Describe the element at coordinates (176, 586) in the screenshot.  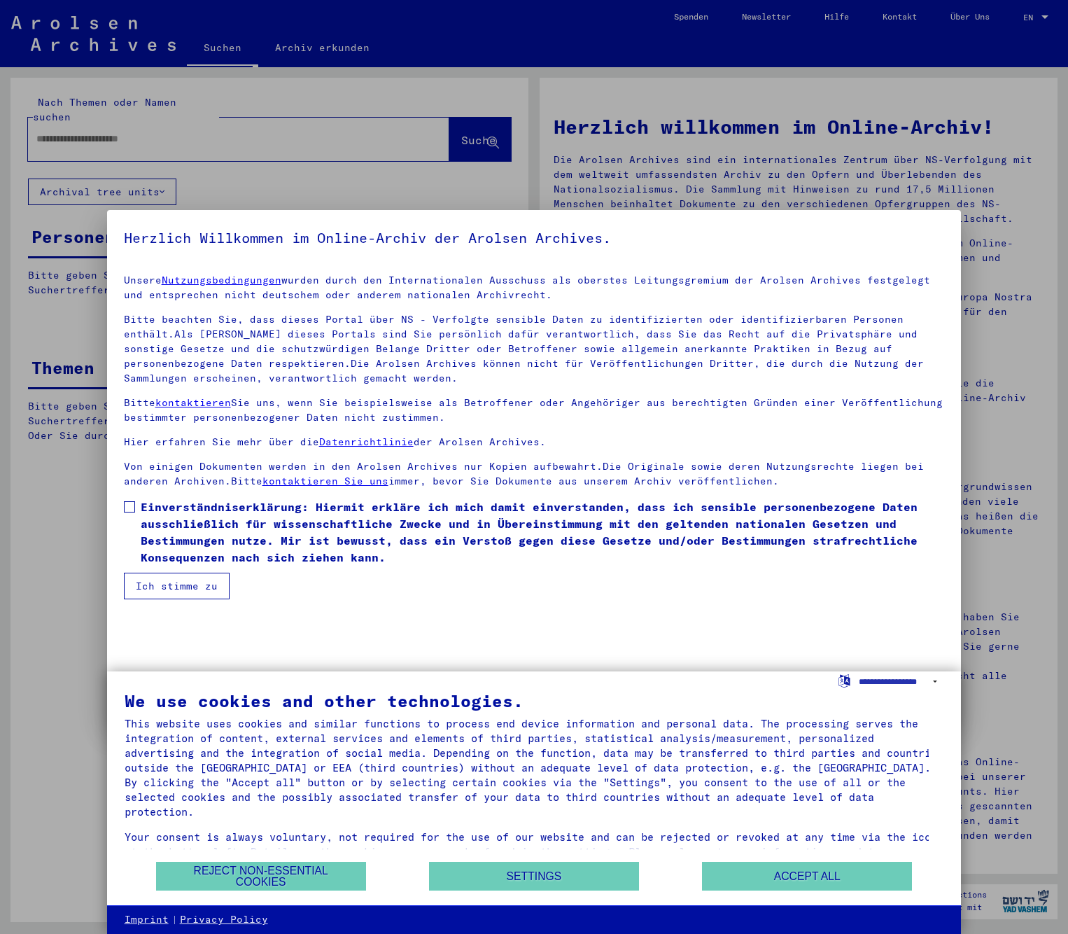
I see `button: Ich stimme zu` at that location.